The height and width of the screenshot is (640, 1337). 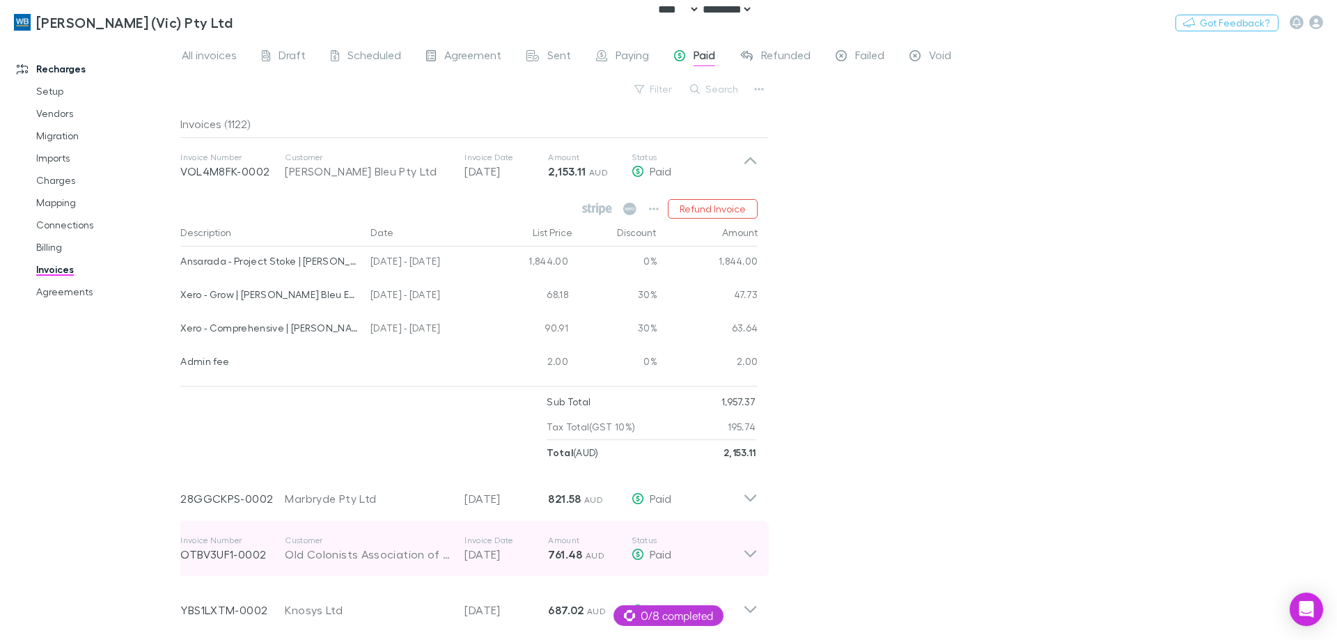 I want to click on div: Old Colonists Association of Victoria (TA Abound Communities), so click(x=368, y=555).